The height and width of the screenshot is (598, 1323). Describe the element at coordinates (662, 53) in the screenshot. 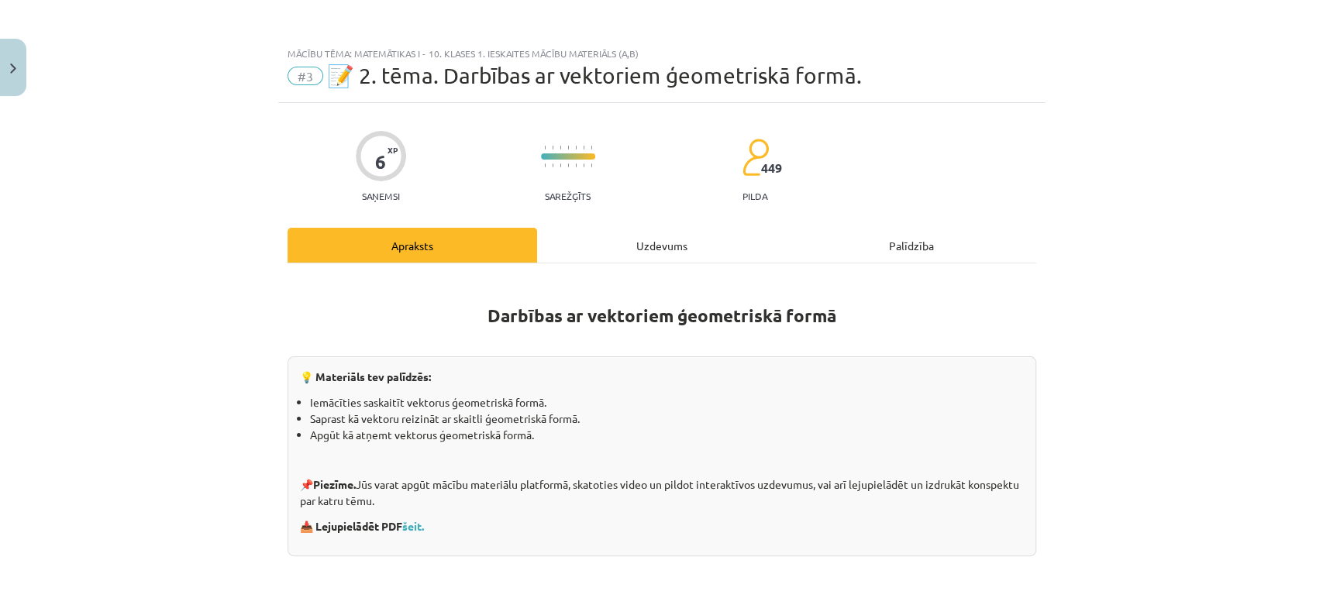

I see `div: Mācību tēma: Matemātikas i - 10. klases 1. ieskaites mācību materiāls (a,b)` at that location.